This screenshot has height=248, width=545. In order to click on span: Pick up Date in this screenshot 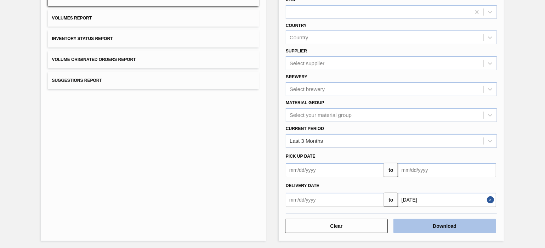, I will do `click(301, 156)`.